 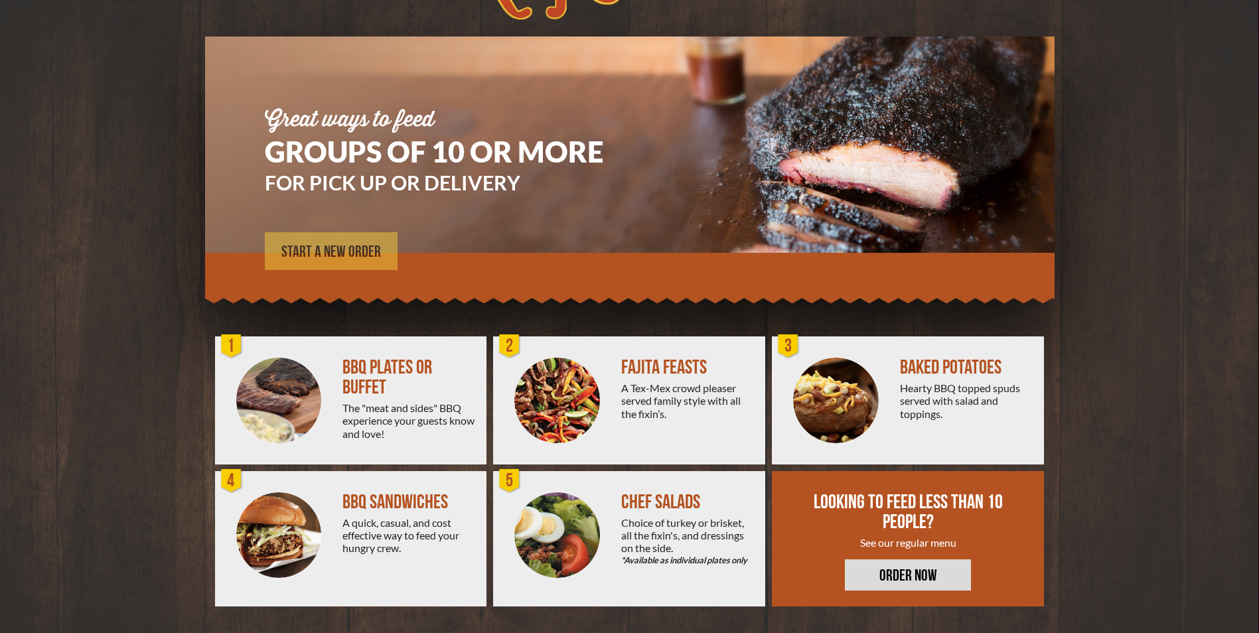 What do you see at coordinates (454, 151) in the screenshot?
I see `h1: GROUPS OF 10 OR MORE` at bounding box center [454, 151].